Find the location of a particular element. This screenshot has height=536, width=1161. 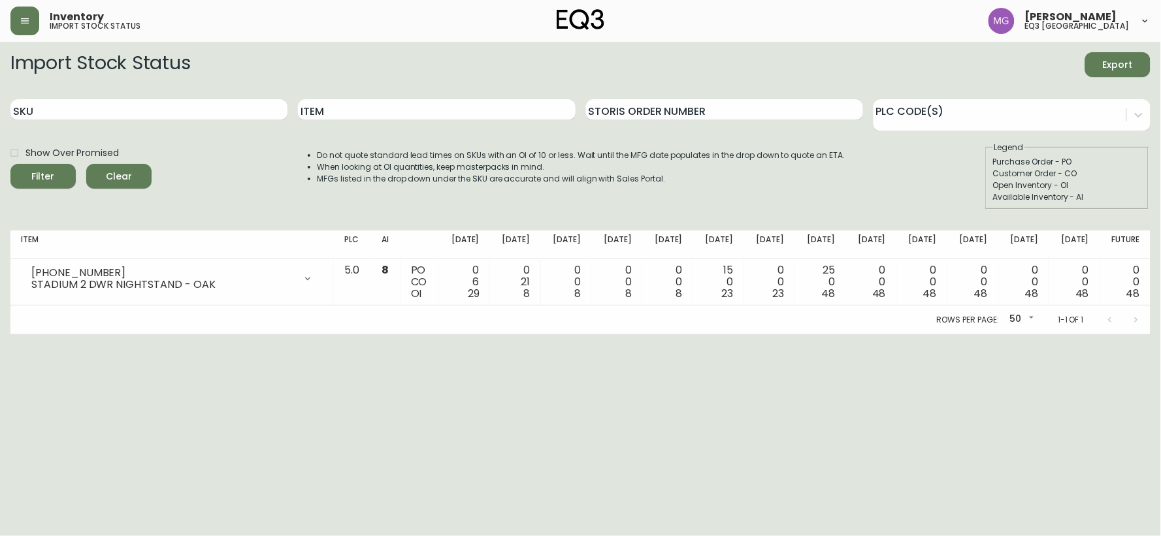

img: de8837be2a95cd31bb7c9ae23fe16153 is located at coordinates (1001, 21).